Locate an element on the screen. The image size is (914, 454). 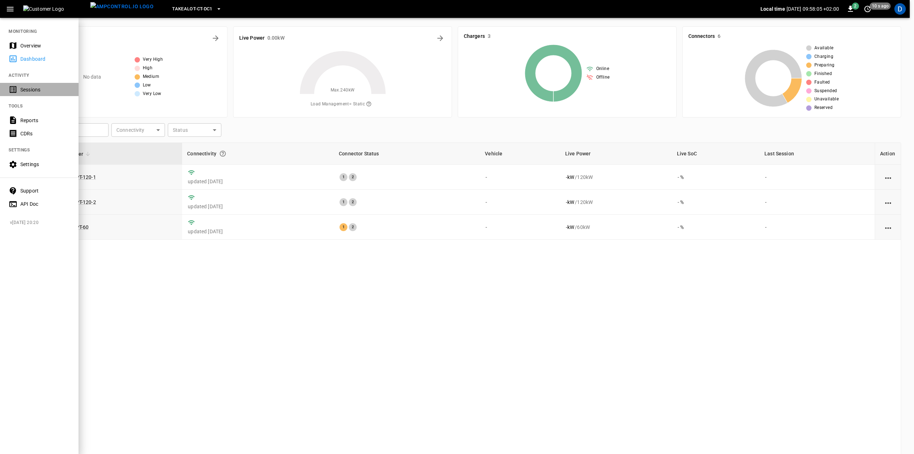
span: Takealot-CT-DC1 is located at coordinates (192, 9).